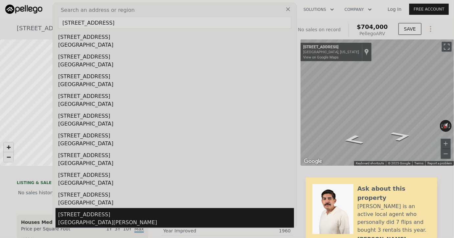  What do you see at coordinates (321, 57) in the screenshot?
I see `a: View on Google Maps` at bounding box center [321, 57].